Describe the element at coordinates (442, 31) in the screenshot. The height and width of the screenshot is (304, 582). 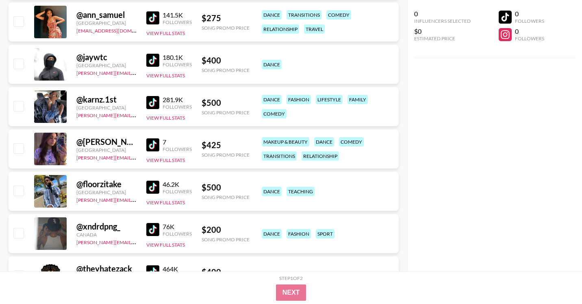
I see `div: $0` at that location.